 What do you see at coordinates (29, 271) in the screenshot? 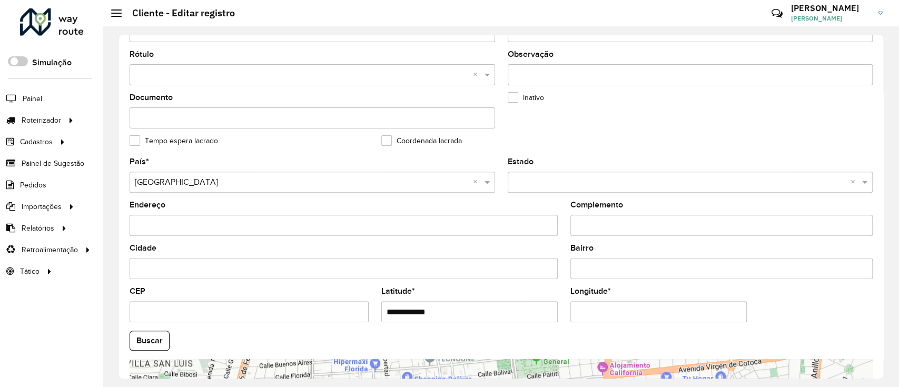
I see `span: Tático` at bounding box center [29, 271].